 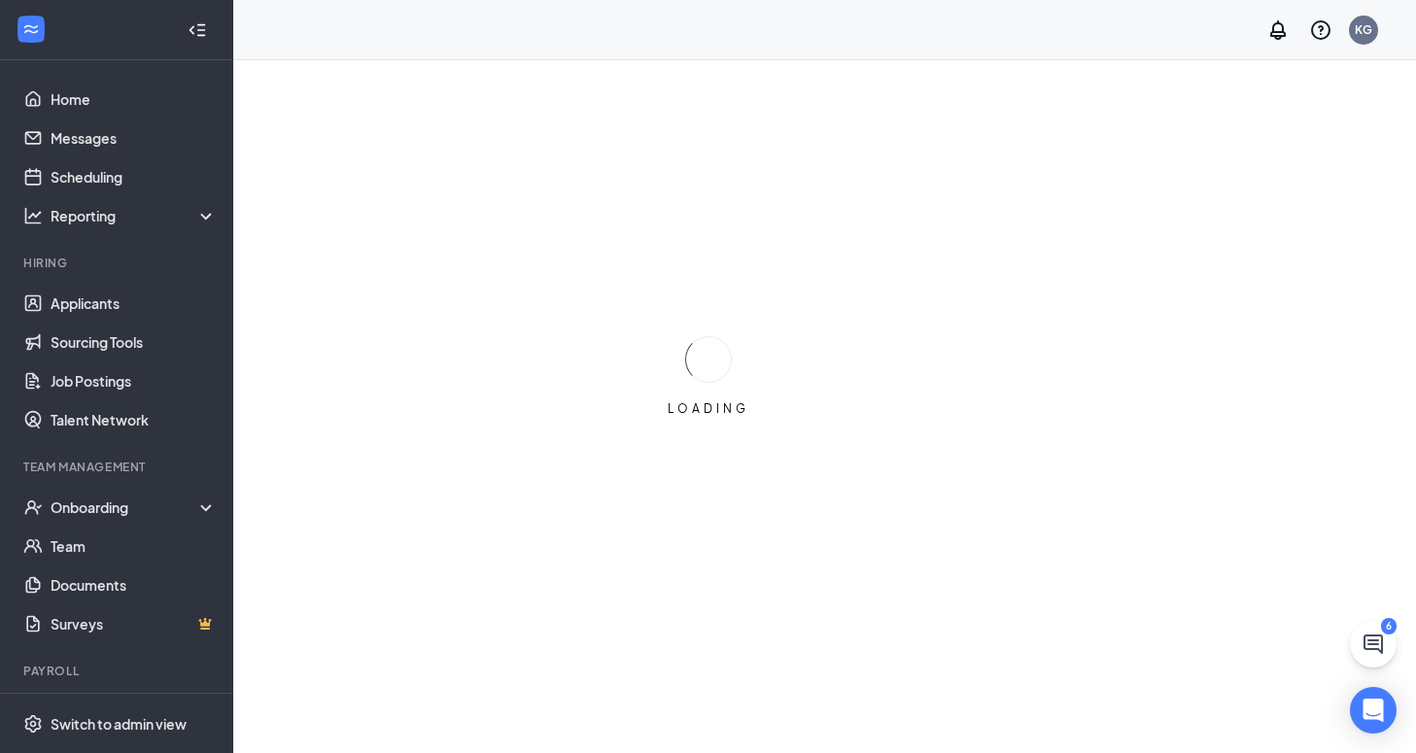 I want to click on div: KG, so click(x=1364, y=29).